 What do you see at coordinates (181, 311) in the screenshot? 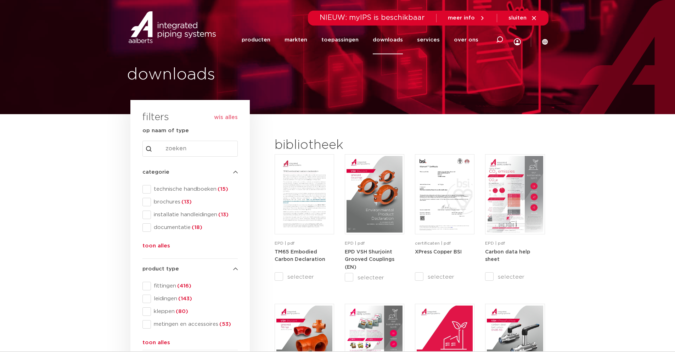
I see `span: (80)` at bounding box center [181, 311].